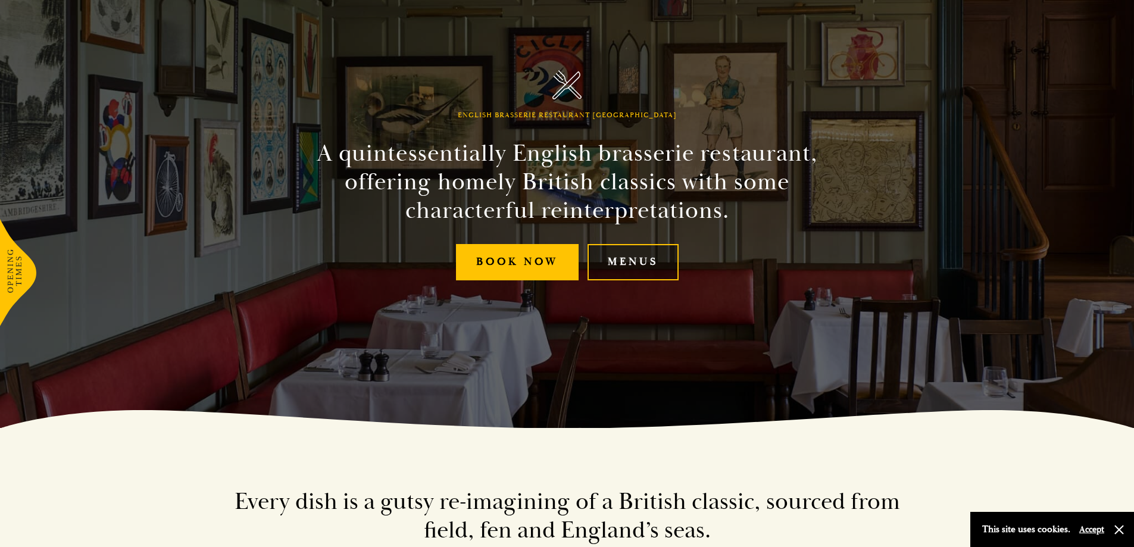  I want to click on h2: A quintessentially English brasserie restaurant, offering homely British classics with some chara..., so click(567, 182).